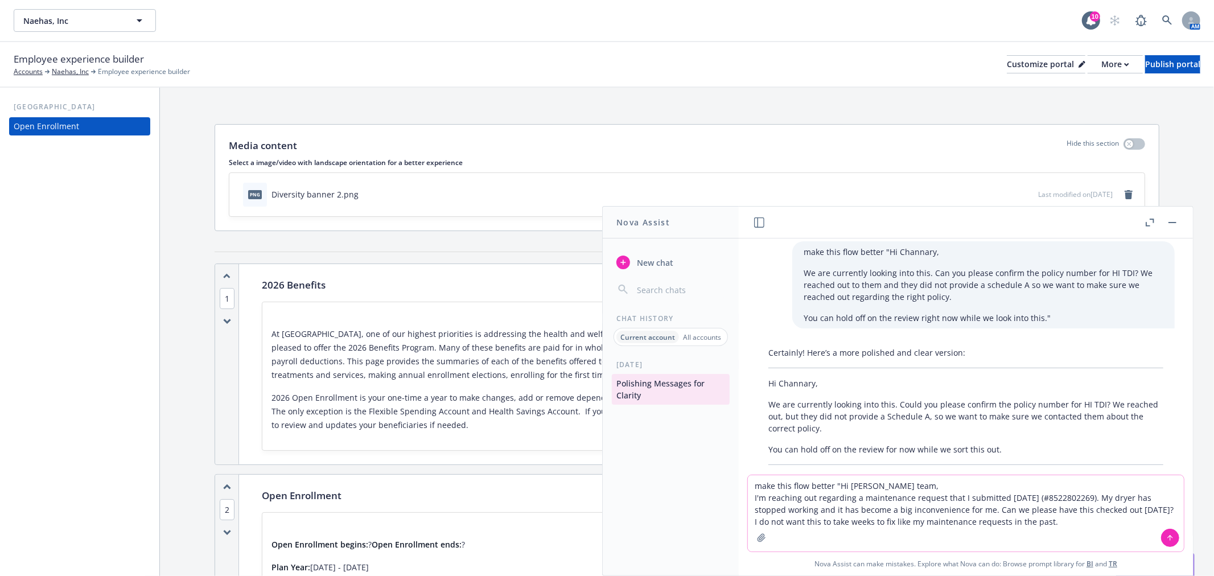 The width and height of the screenshot is (1214, 576). I want to click on button: 1, so click(227, 298).